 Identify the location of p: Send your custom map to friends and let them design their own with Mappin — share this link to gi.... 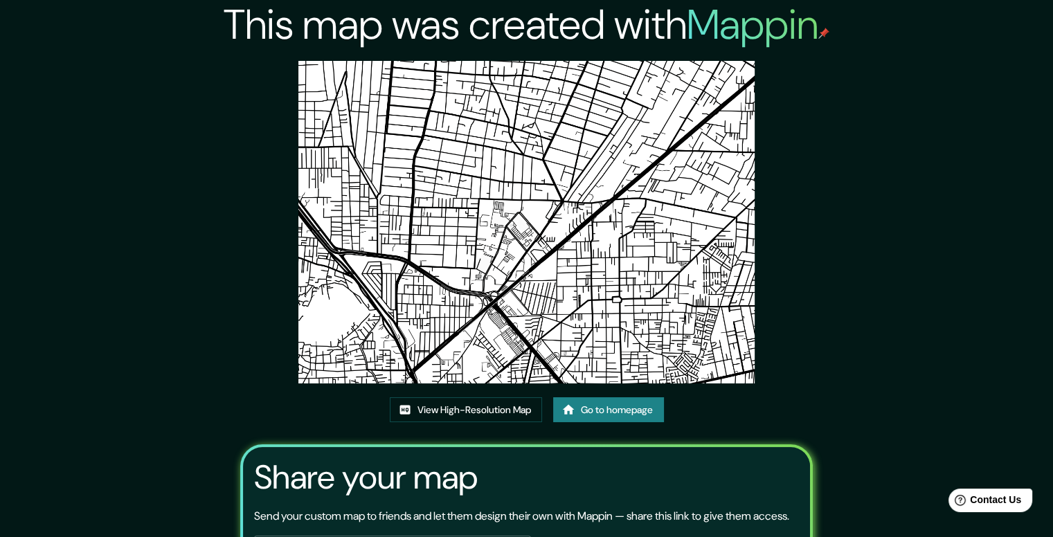
(521, 516).